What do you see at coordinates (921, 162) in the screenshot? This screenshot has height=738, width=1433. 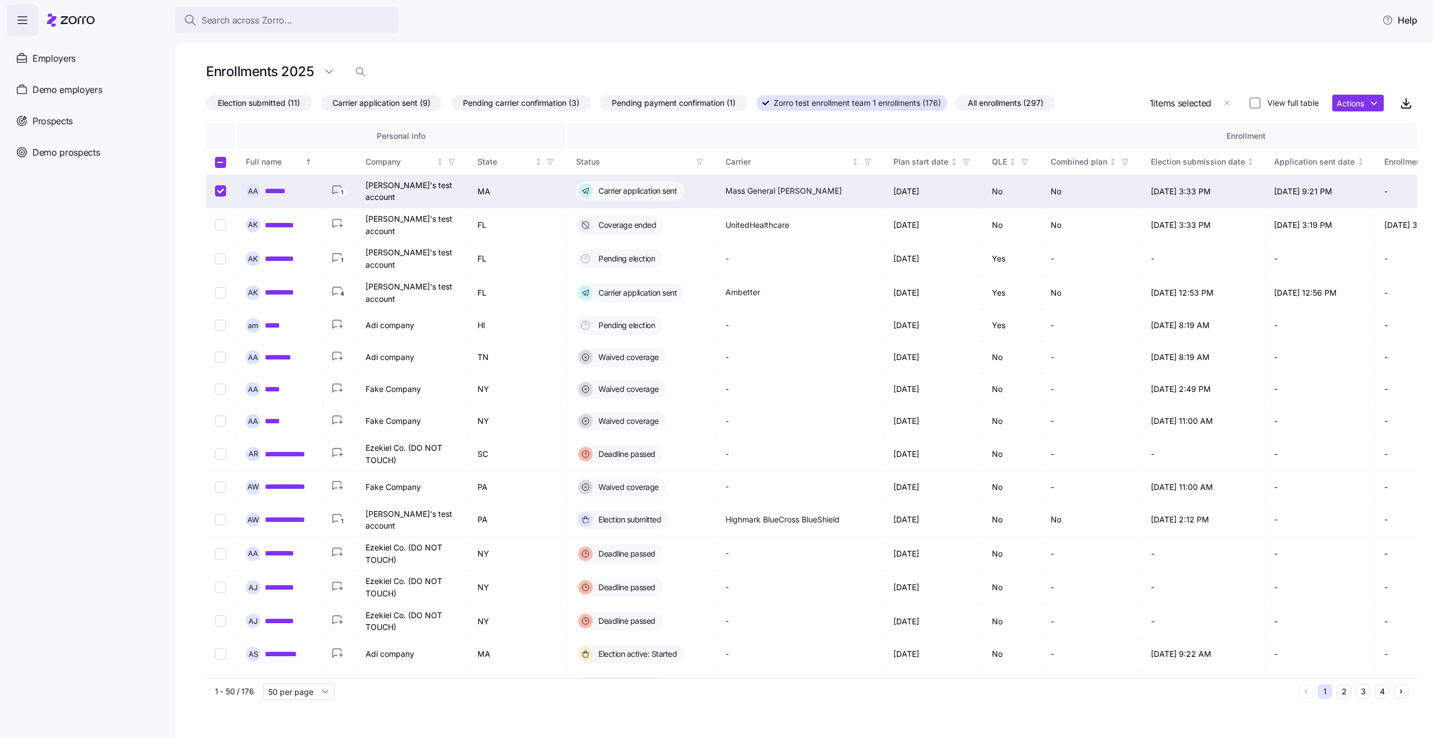 I see `div: Plan start date` at bounding box center [921, 162].